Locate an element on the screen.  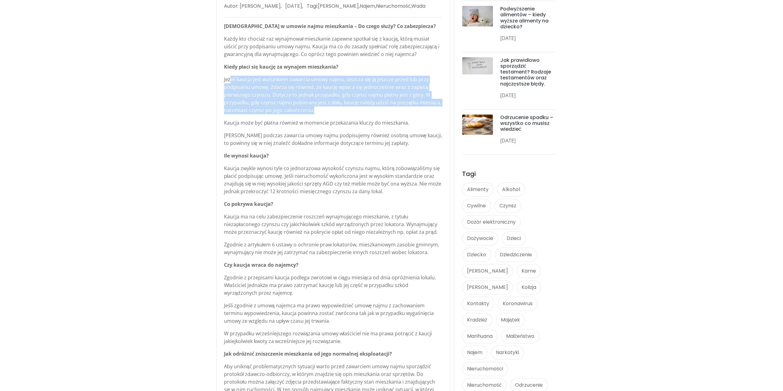
a: Jak prawidłowo sporządzić testament? Rodzaje testamentów oraz najczęstsze błędy. is located at coordinates (525, 72).